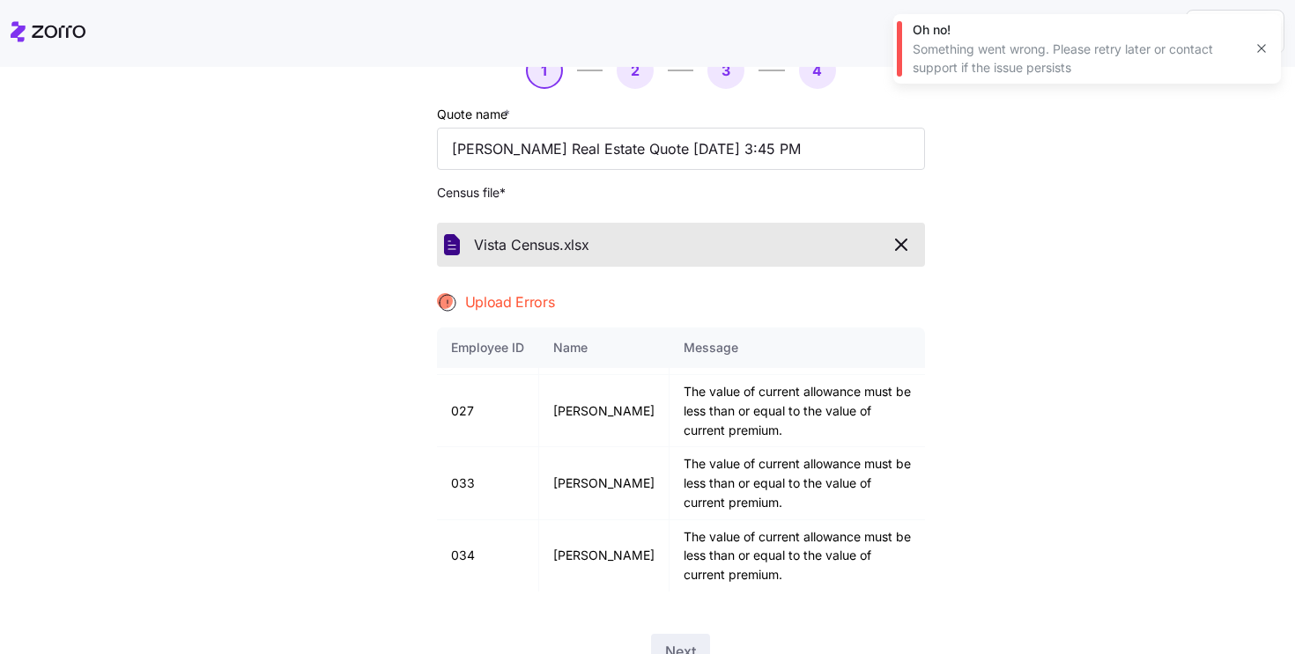 Image resolution: width=1295 pixels, height=654 pixels. Describe the element at coordinates (1077, 58) in the screenshot. I see `div: Something went wrong. Please retry later or contact support if the issue persists` at that location.